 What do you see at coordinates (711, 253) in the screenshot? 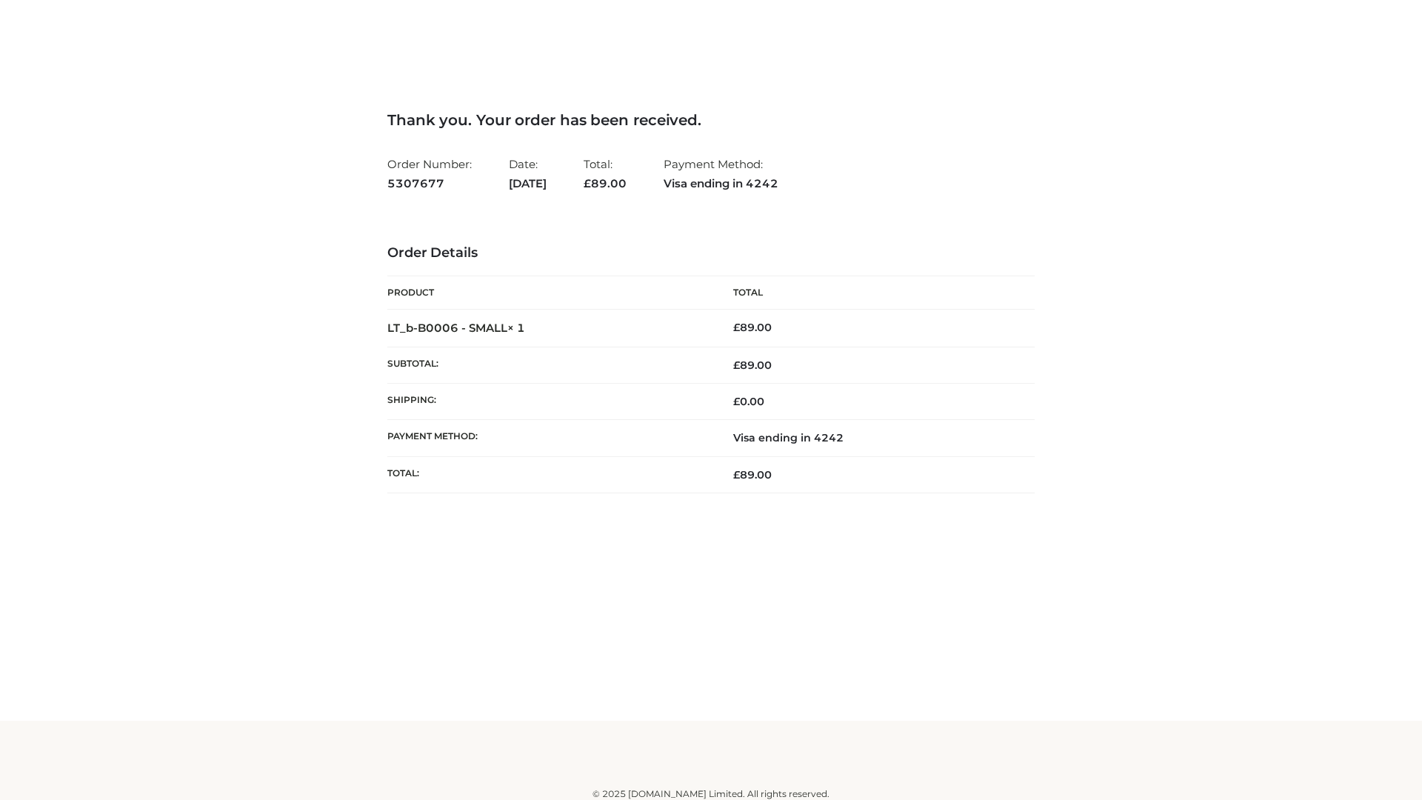
I see `h3: Order Details` at bounding box center [711, 253].